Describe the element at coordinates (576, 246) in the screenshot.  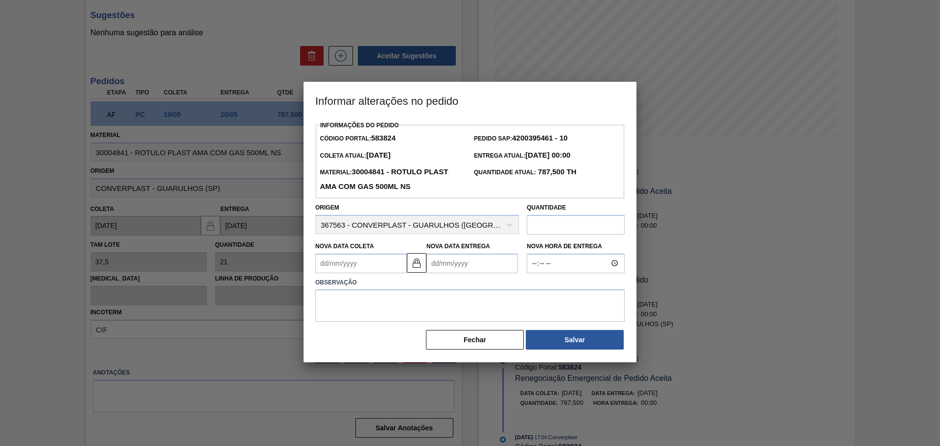
I see `label: Nova Hora de Entrega` at that location.